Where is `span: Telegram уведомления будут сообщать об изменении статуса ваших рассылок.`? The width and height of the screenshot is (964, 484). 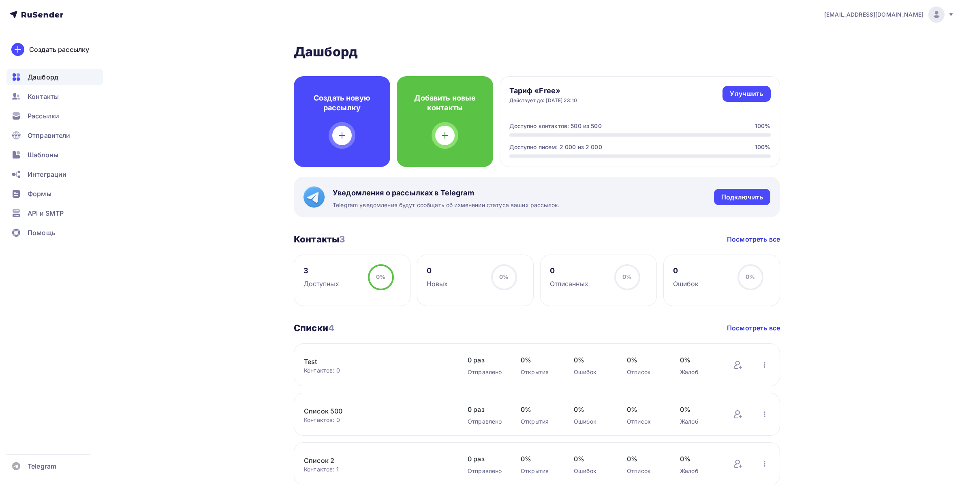 span: Telegram уведомления будут сообщать об изменении статуса ваших рассылок. is located at coordinates (446, 205).